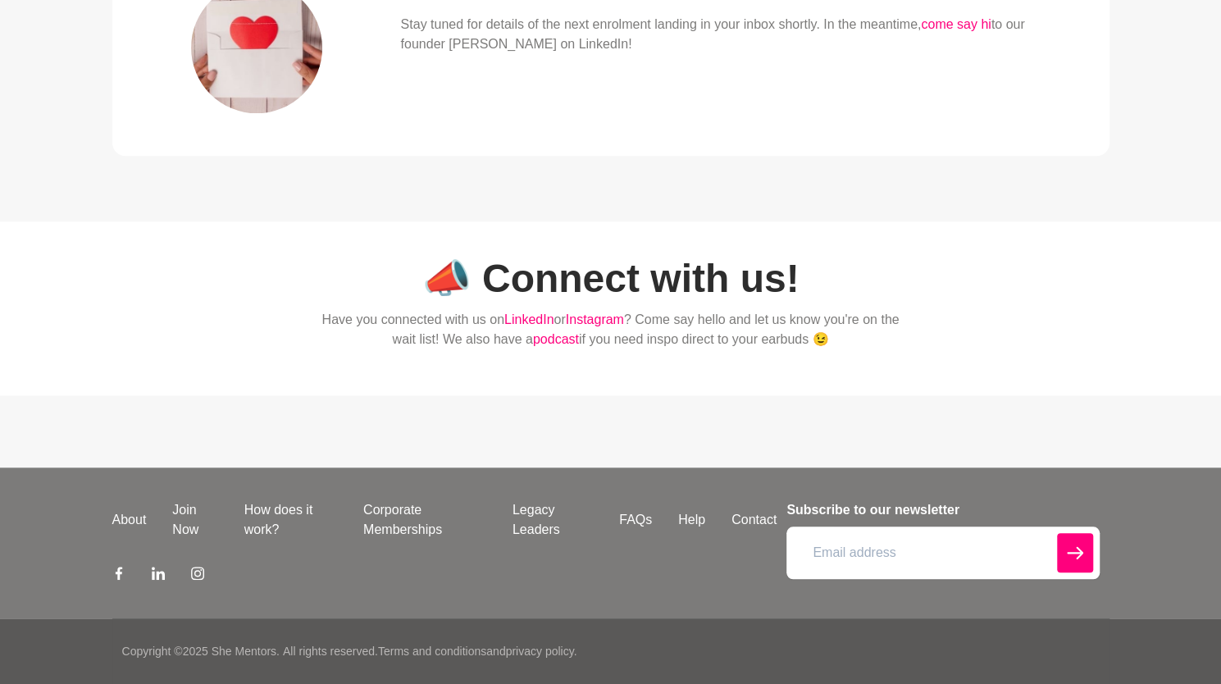 This screenshot has width=1221, height=684. Describe the element at coordinates (201, 651) in the screenshot. I see `p: Copyright © 2025 She Mentors .` at that location.